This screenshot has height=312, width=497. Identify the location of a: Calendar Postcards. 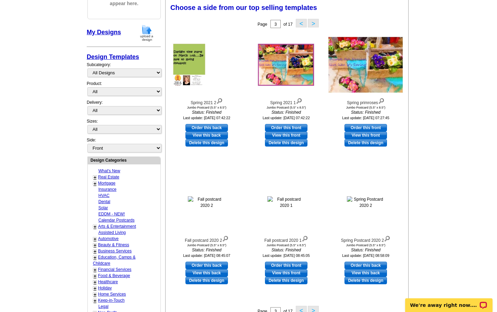
(116, 220).